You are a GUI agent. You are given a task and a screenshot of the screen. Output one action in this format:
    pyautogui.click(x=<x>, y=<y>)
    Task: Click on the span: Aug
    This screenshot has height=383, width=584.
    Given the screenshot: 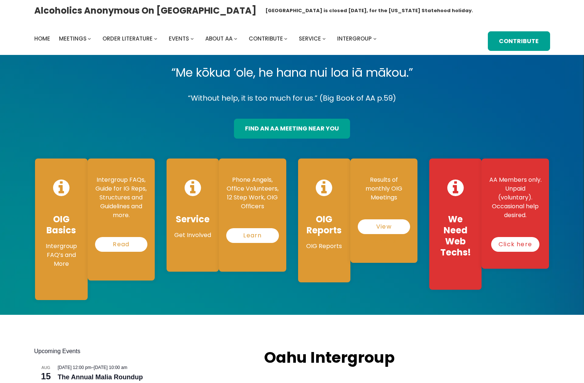 What is the action you would take?
    pyautogui.click(x=46, y=367)
    